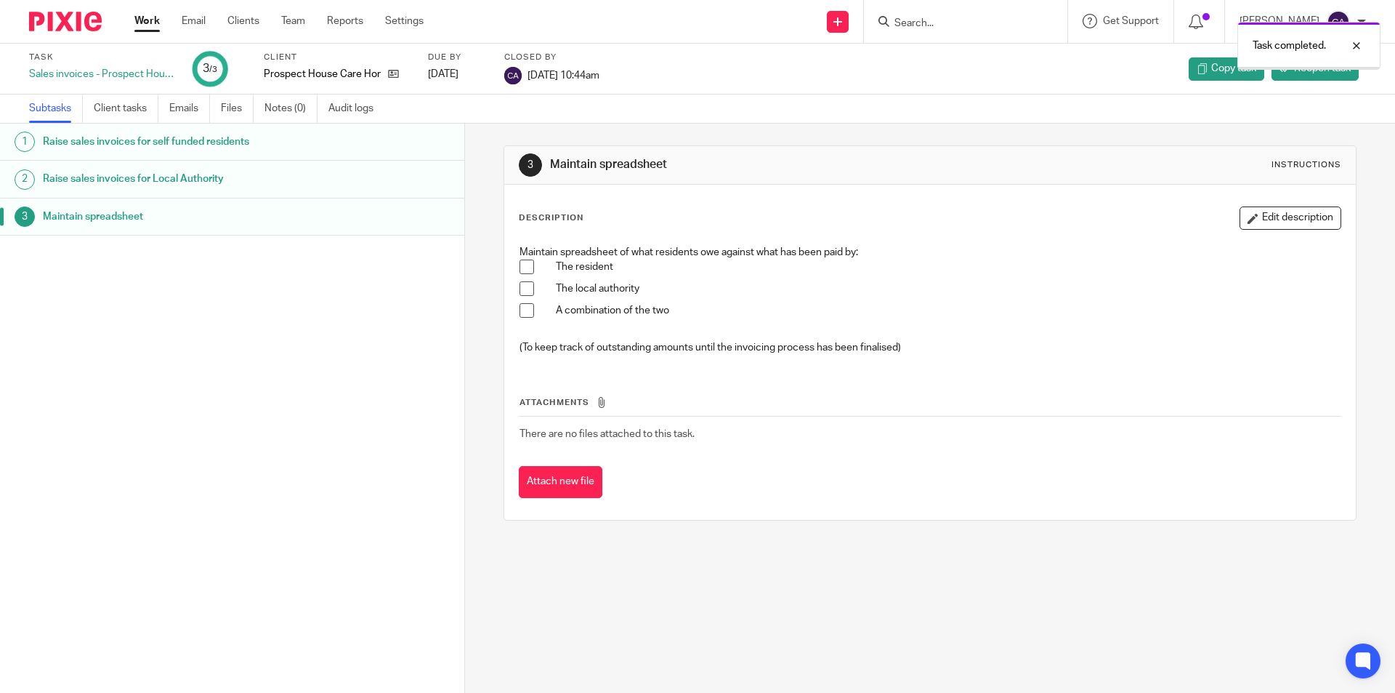 The height and width of the screenshot is (693, 1395). What do you see at coordinates (322, 74) in the screenshot?
I see `p: Prospect House Care Home` at bounding box center [322, 74].